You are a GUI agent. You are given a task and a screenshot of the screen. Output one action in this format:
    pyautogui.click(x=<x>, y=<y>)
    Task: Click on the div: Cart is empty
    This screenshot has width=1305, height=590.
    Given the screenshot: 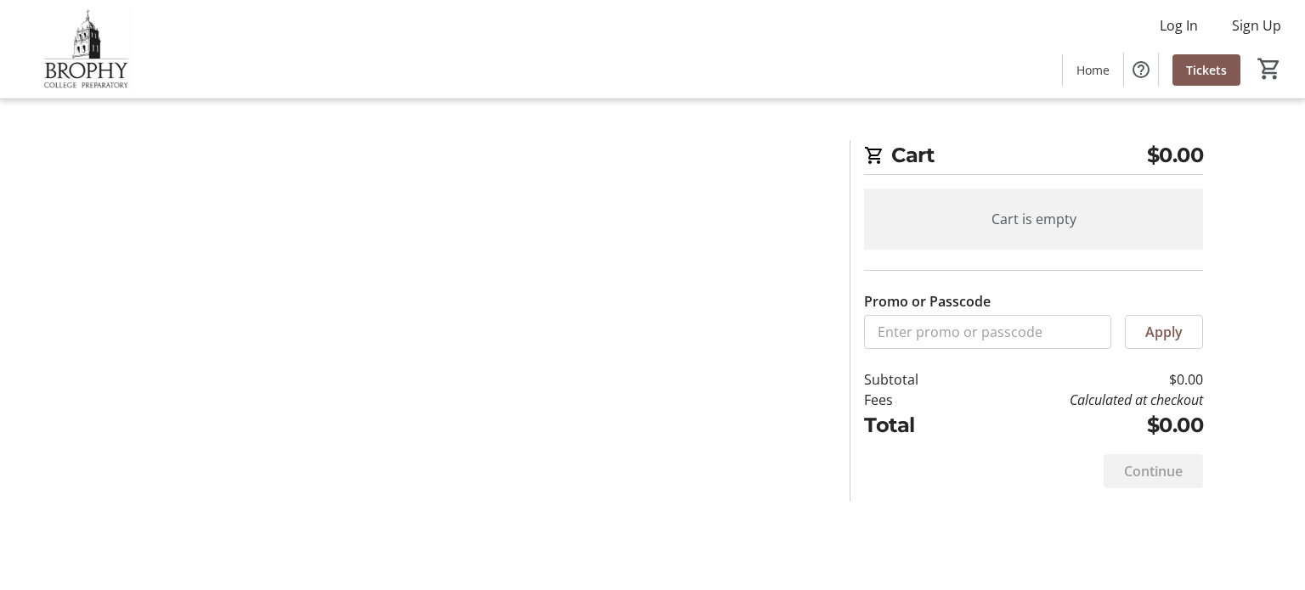 What is the action you would take?
    pyautogui.click(x=1033, y=219)
    